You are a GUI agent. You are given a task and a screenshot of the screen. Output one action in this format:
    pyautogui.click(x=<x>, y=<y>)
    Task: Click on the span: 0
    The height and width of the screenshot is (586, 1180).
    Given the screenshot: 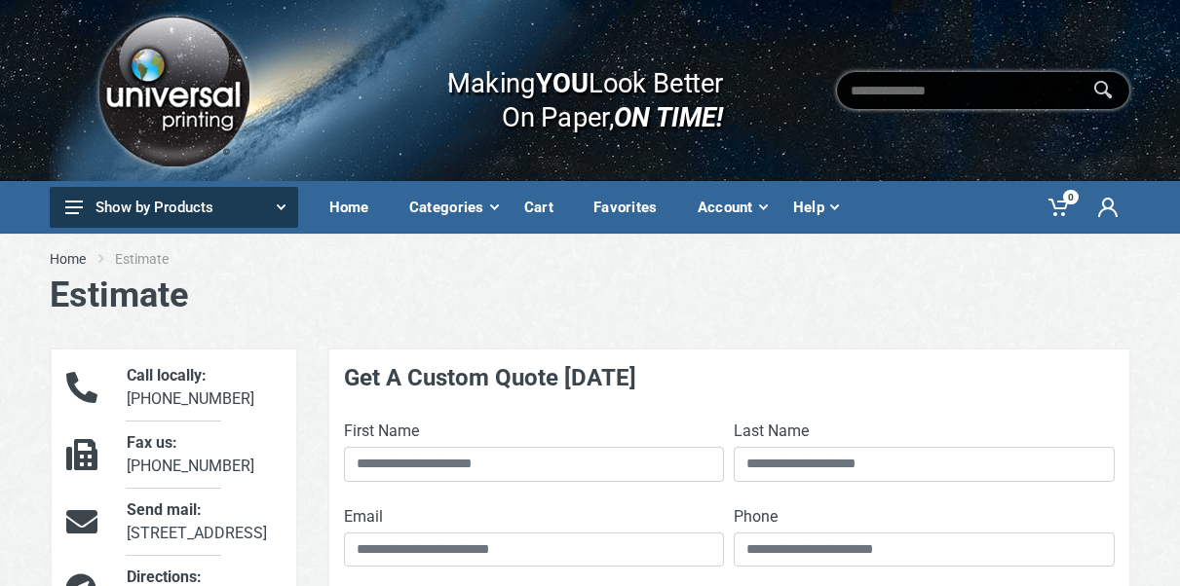 What is the action you would take?
    pyautogui.click(x=1070, y=197)
    